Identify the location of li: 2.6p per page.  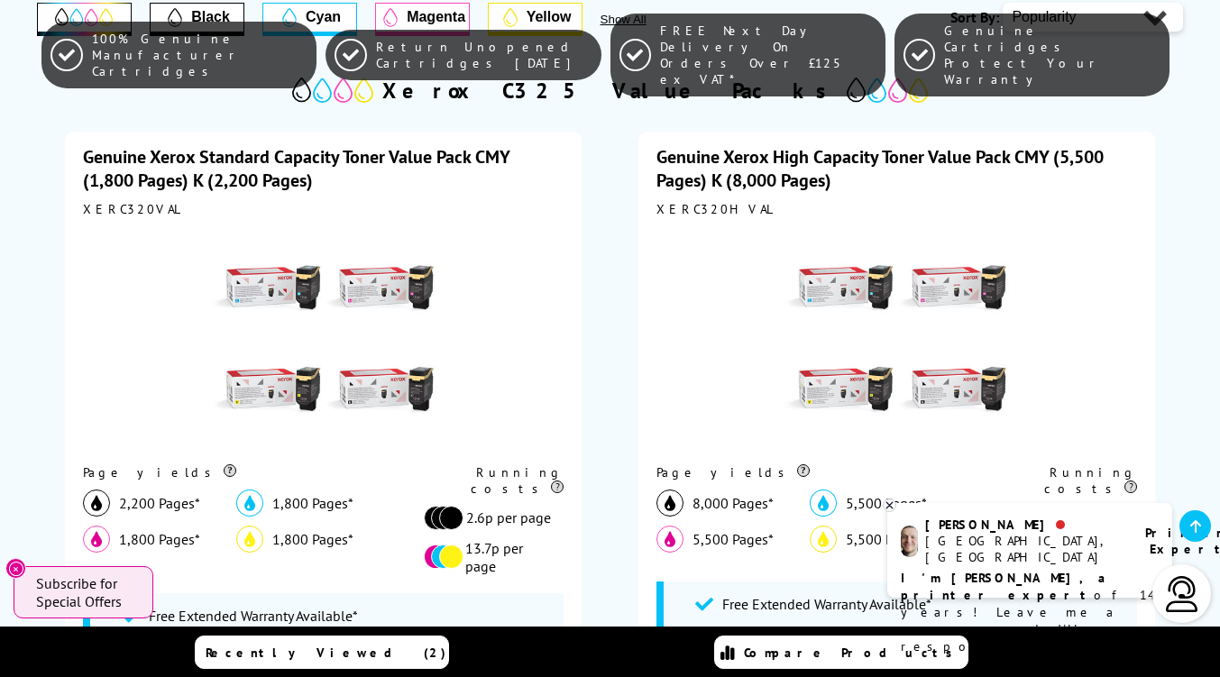
(489, 518).